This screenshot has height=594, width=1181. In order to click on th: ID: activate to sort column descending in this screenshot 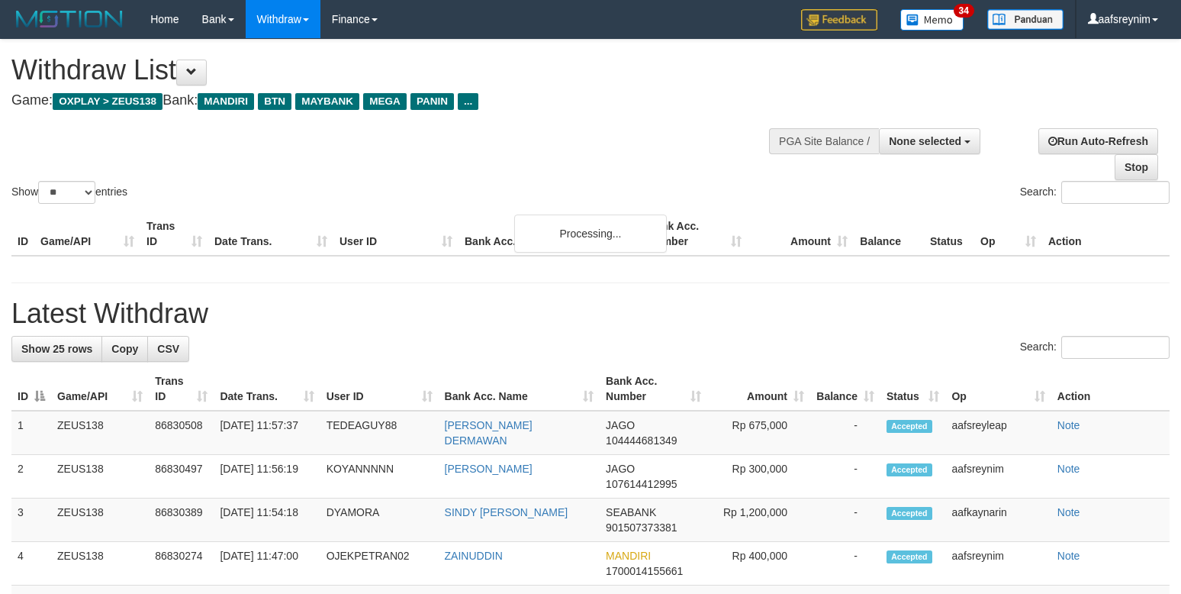, I will do `click(31, 388)`.